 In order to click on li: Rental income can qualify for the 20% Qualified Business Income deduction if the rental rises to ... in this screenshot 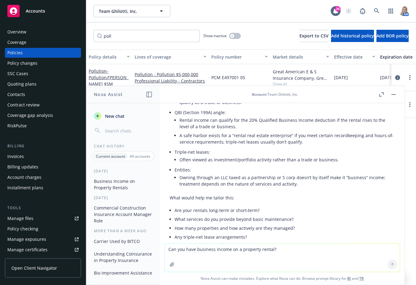, I will do `click(287, 123)`.